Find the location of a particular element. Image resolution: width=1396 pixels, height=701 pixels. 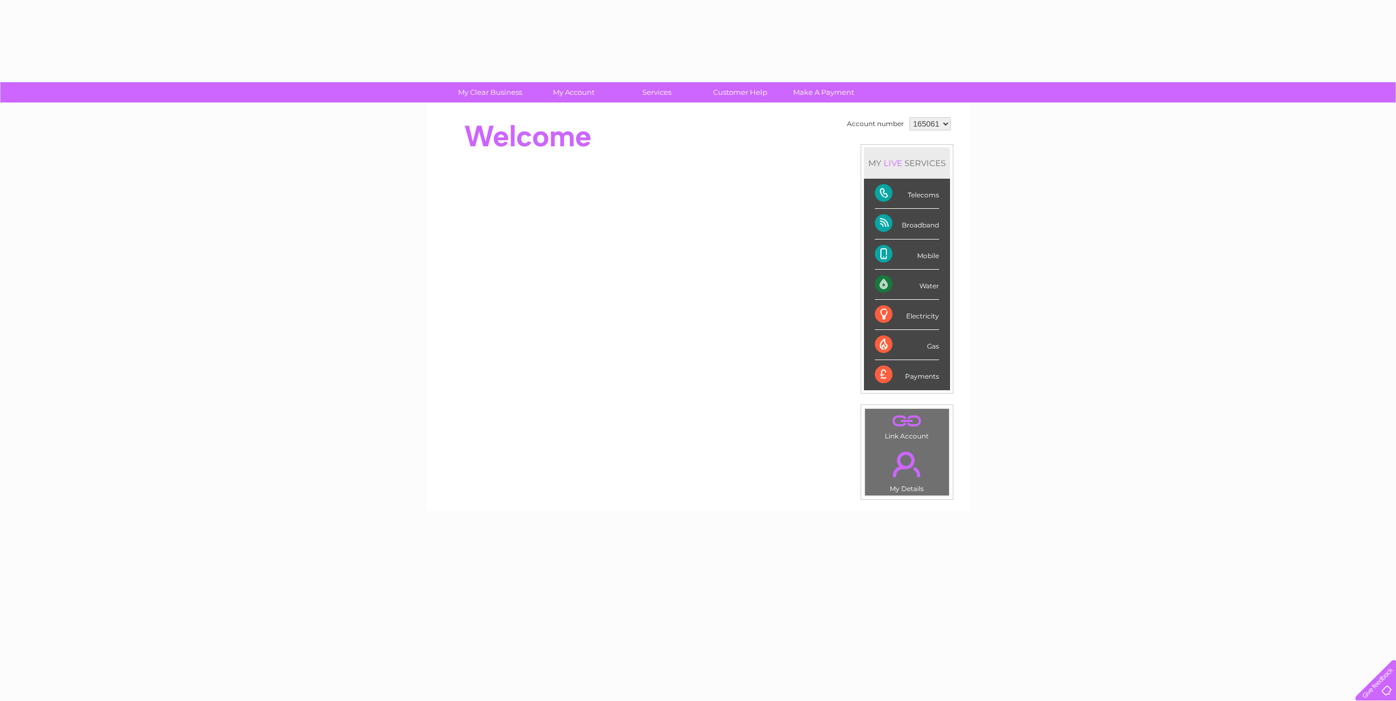

a: Services is located at coordinates (656, 92).